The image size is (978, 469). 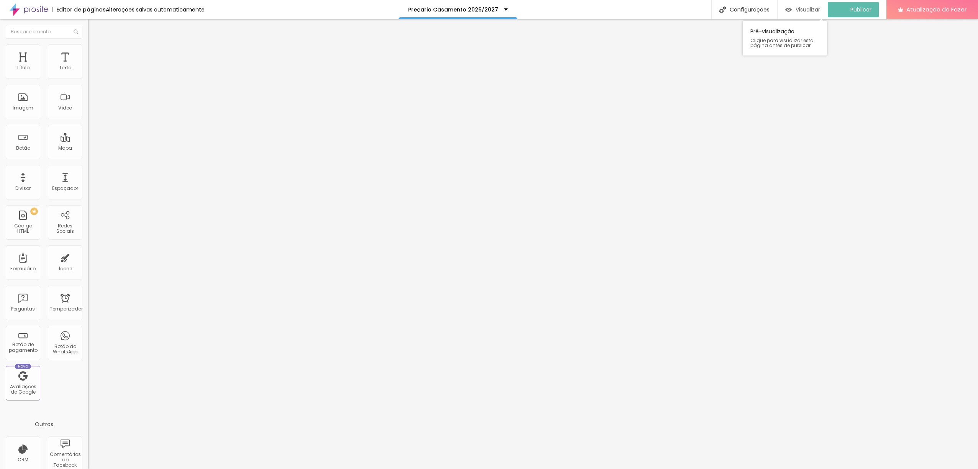 What do you see at coordinates (860, 10) in the screenshot?
I see `font: Publicar` at bounding box center [860, 10].